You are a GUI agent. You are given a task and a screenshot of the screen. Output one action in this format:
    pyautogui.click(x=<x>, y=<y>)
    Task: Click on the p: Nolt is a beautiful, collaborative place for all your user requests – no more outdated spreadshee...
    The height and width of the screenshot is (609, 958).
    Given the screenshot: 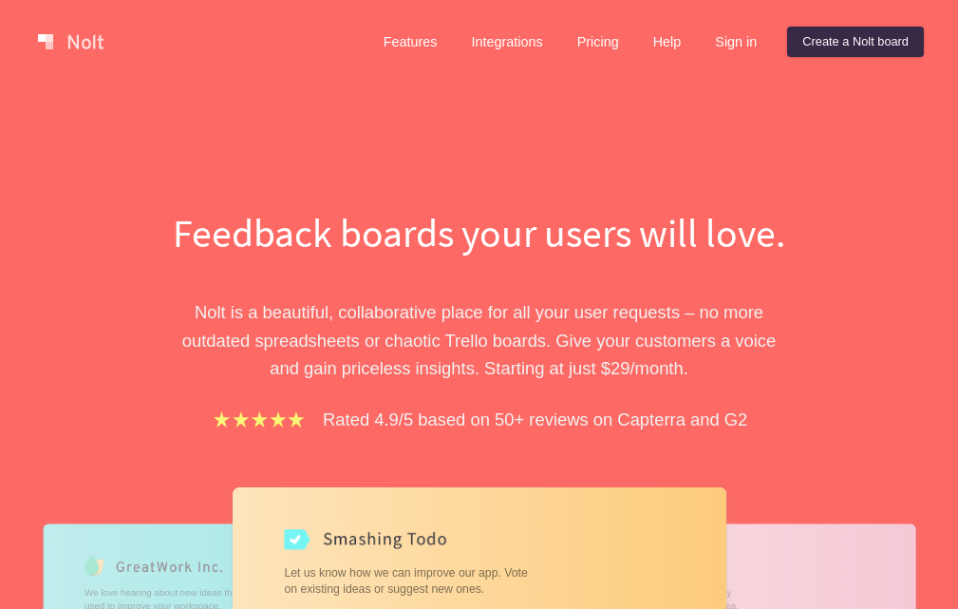 What is the action you would take?
    pyautogui.click(x=479, y=340)
    